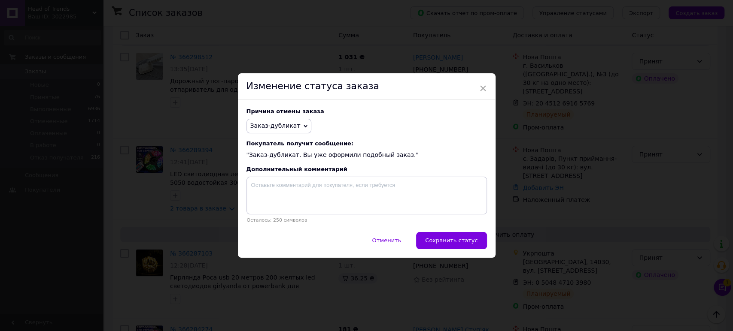 Image resolution: width=733 pixels, height=331 pixels. I want to click on span: Покупатель получит сообщение:, so click(367, 143).